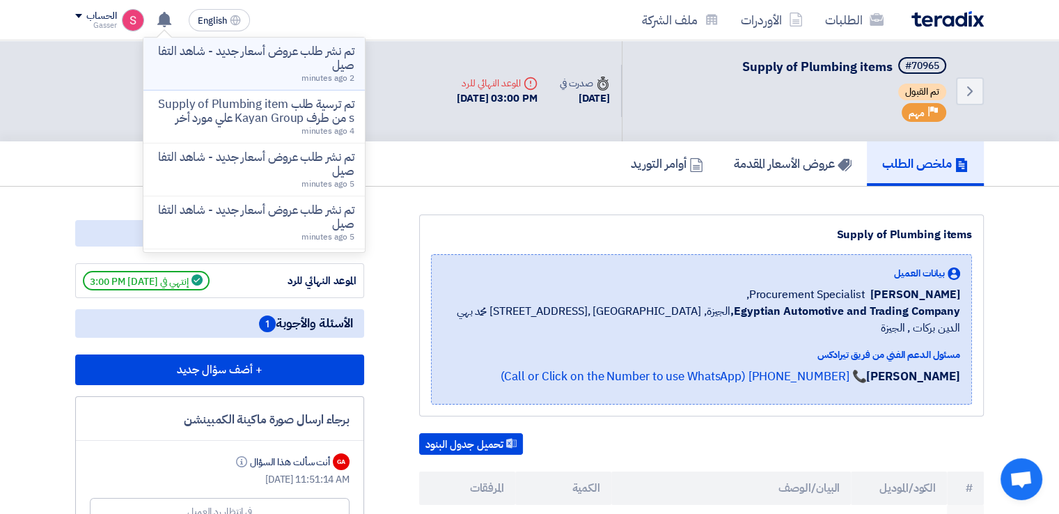  I want to click on span: English, so click(212, 21).